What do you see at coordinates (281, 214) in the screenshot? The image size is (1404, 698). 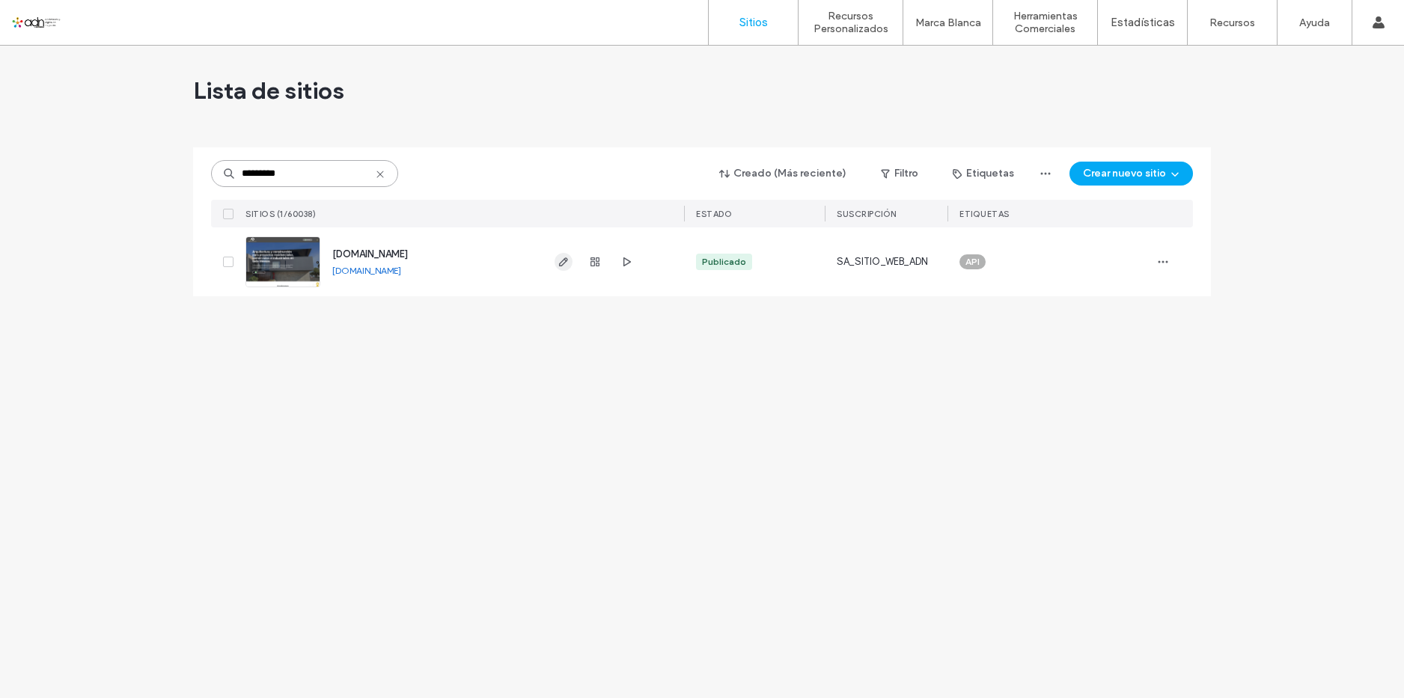 I see `span: SITIOS (1/60038)` at bounding box center [281, 214].